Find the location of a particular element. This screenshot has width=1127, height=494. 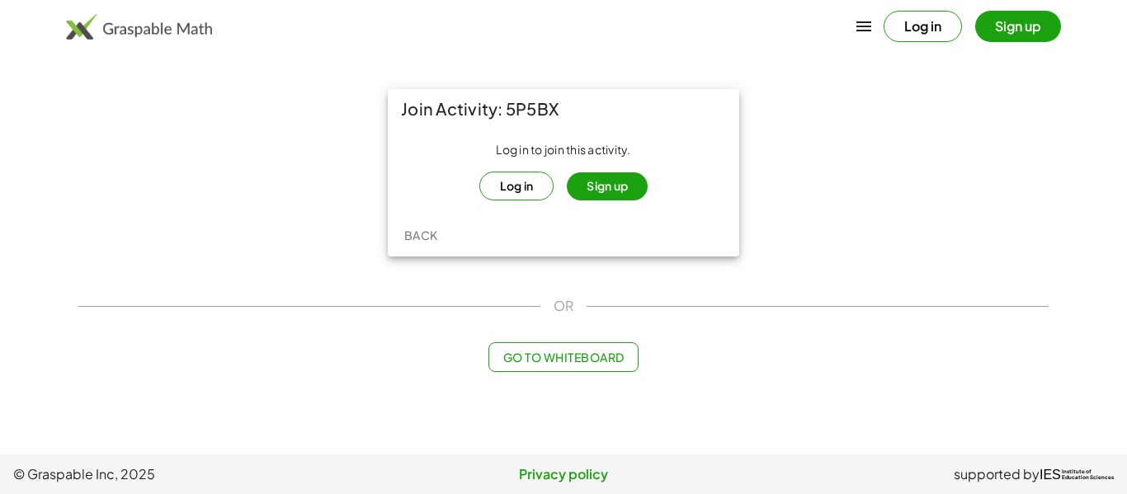

span: © Graspable Inc, 2025 is located at coordinates (196, 474).